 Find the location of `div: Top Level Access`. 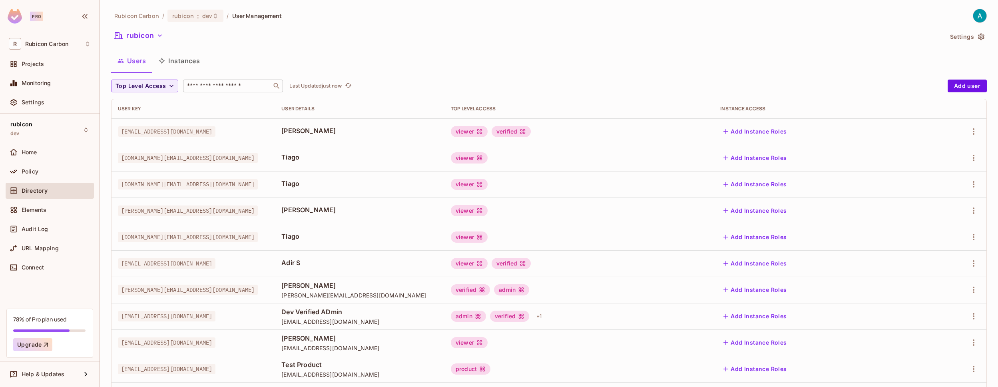

div: Top Level Access is located at coordinates (579, 109).